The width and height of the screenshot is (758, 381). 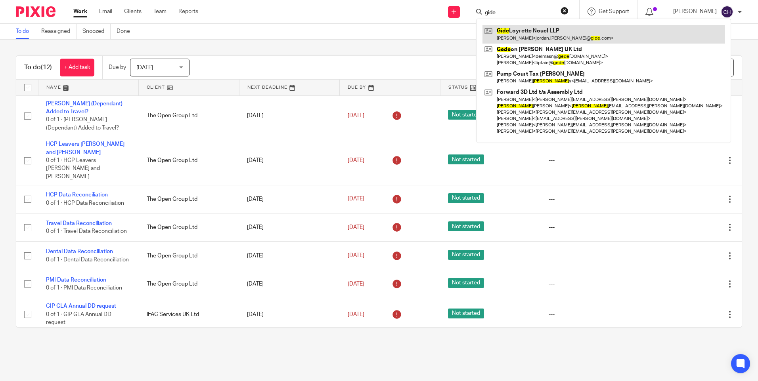 What do you see at coordinates (77, 67) in the screenshot?
I see `a: + Add task` at bounding box center [77, 67].